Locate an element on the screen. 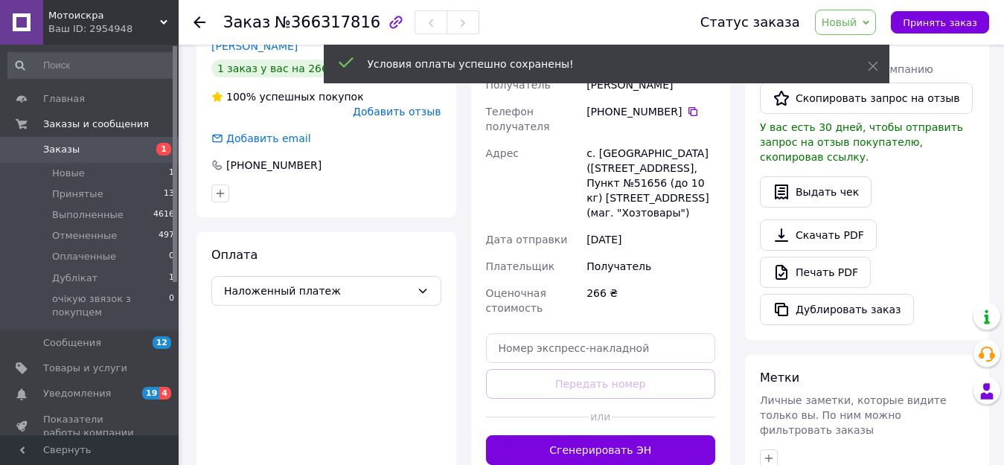 This screenshot has height=465, width=1004. a: Скачать PDF is located at coordinates (818, 235).